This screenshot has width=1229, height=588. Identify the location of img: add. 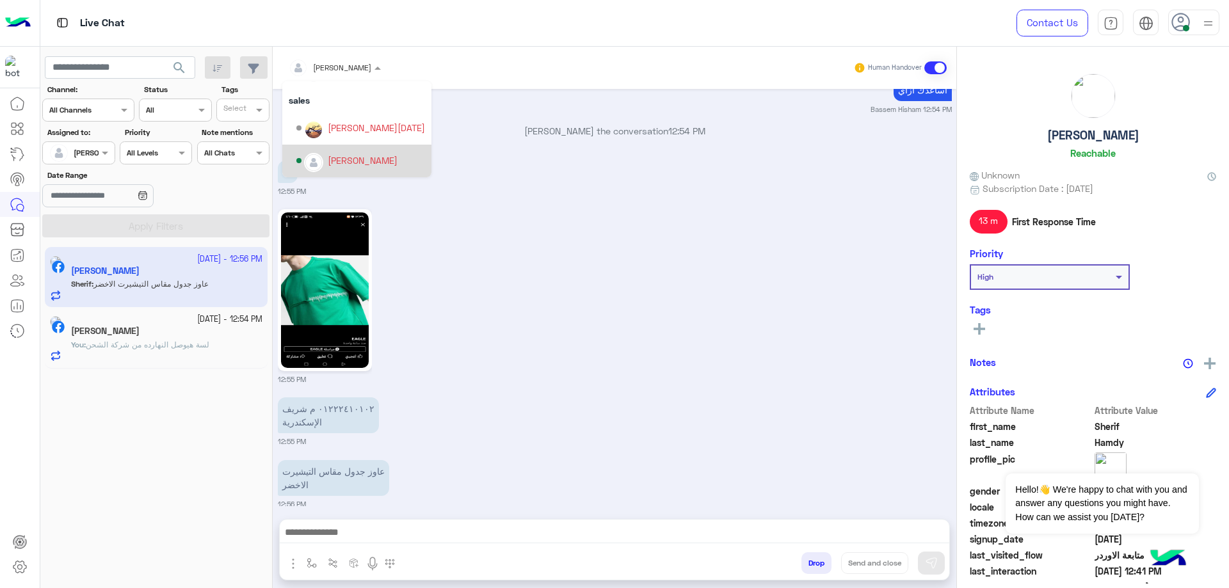
(1210, 364).